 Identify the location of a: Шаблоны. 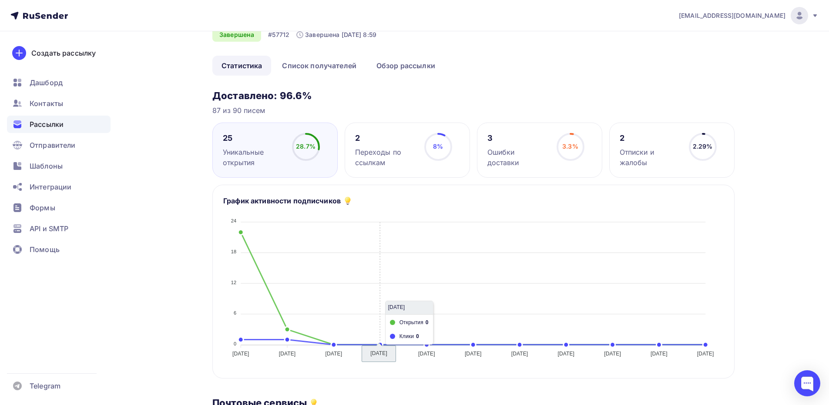
(59, 166).